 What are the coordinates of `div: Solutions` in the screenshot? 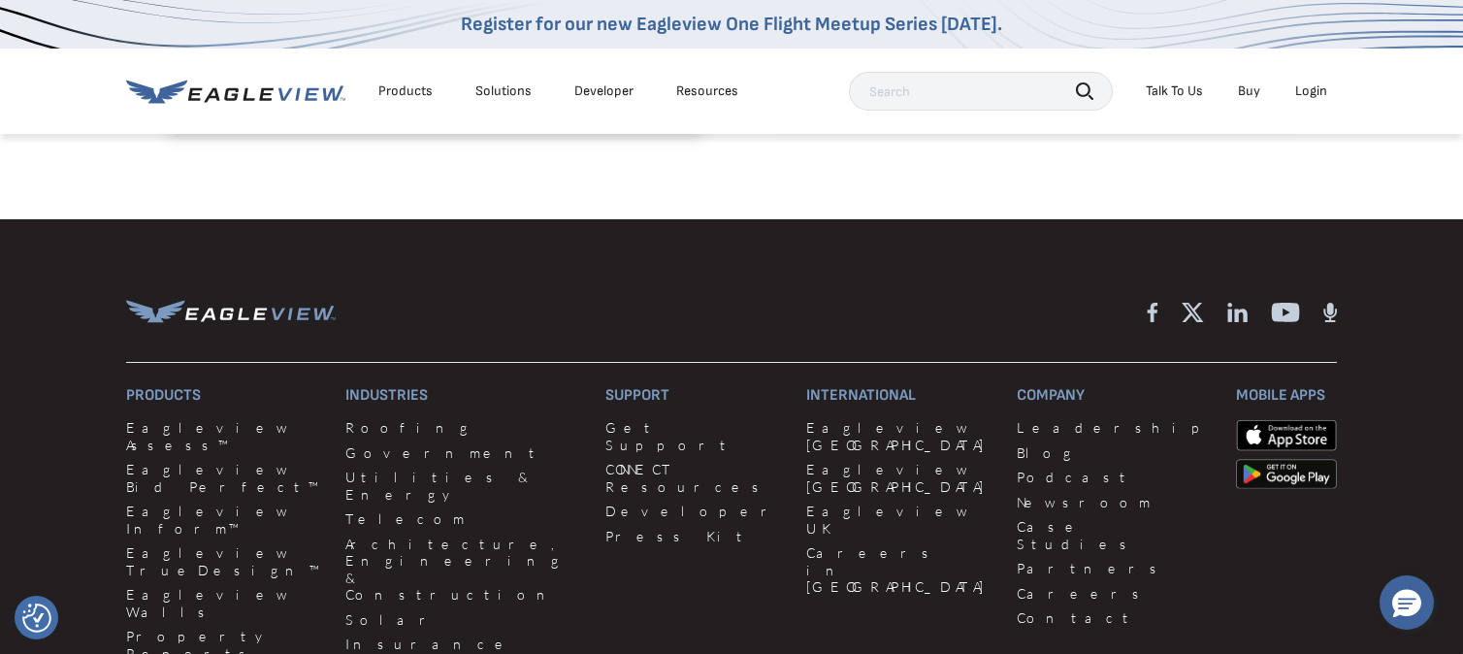 It's located at (504, 91).